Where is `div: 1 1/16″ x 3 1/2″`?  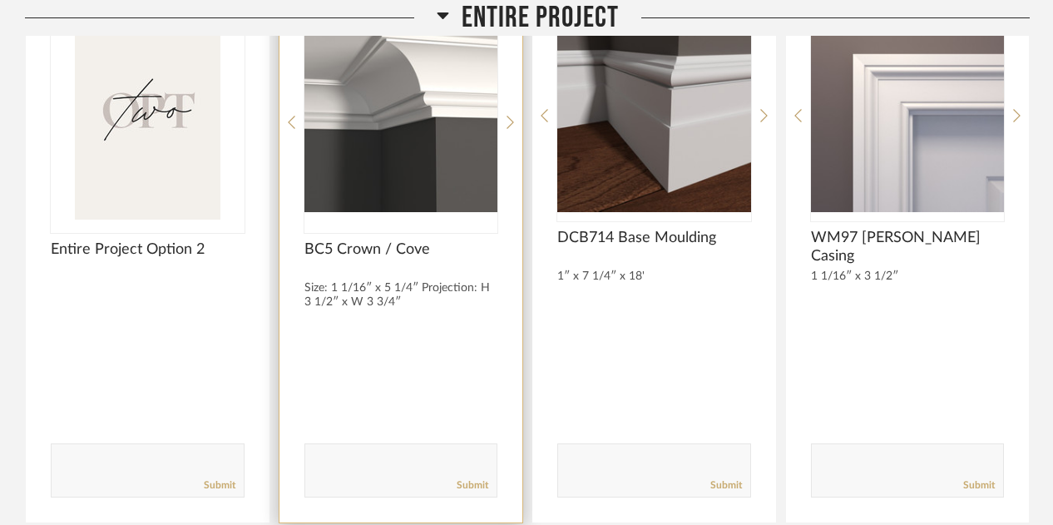
div: 1 1/16″ x 3 1/2″ is located at coordinates (907, 276).